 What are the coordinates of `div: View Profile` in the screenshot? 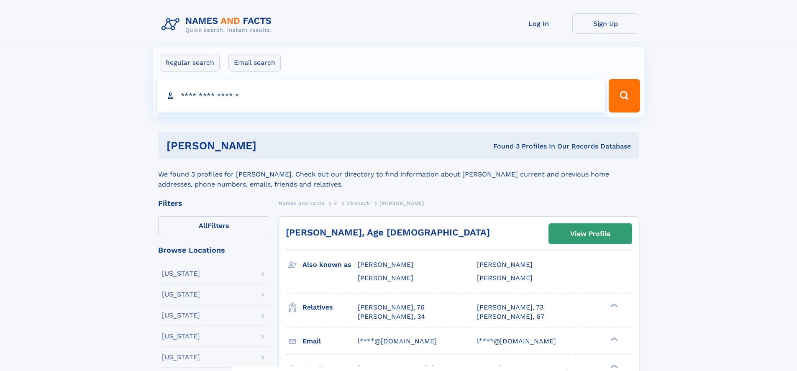 It's located at (591, 234).